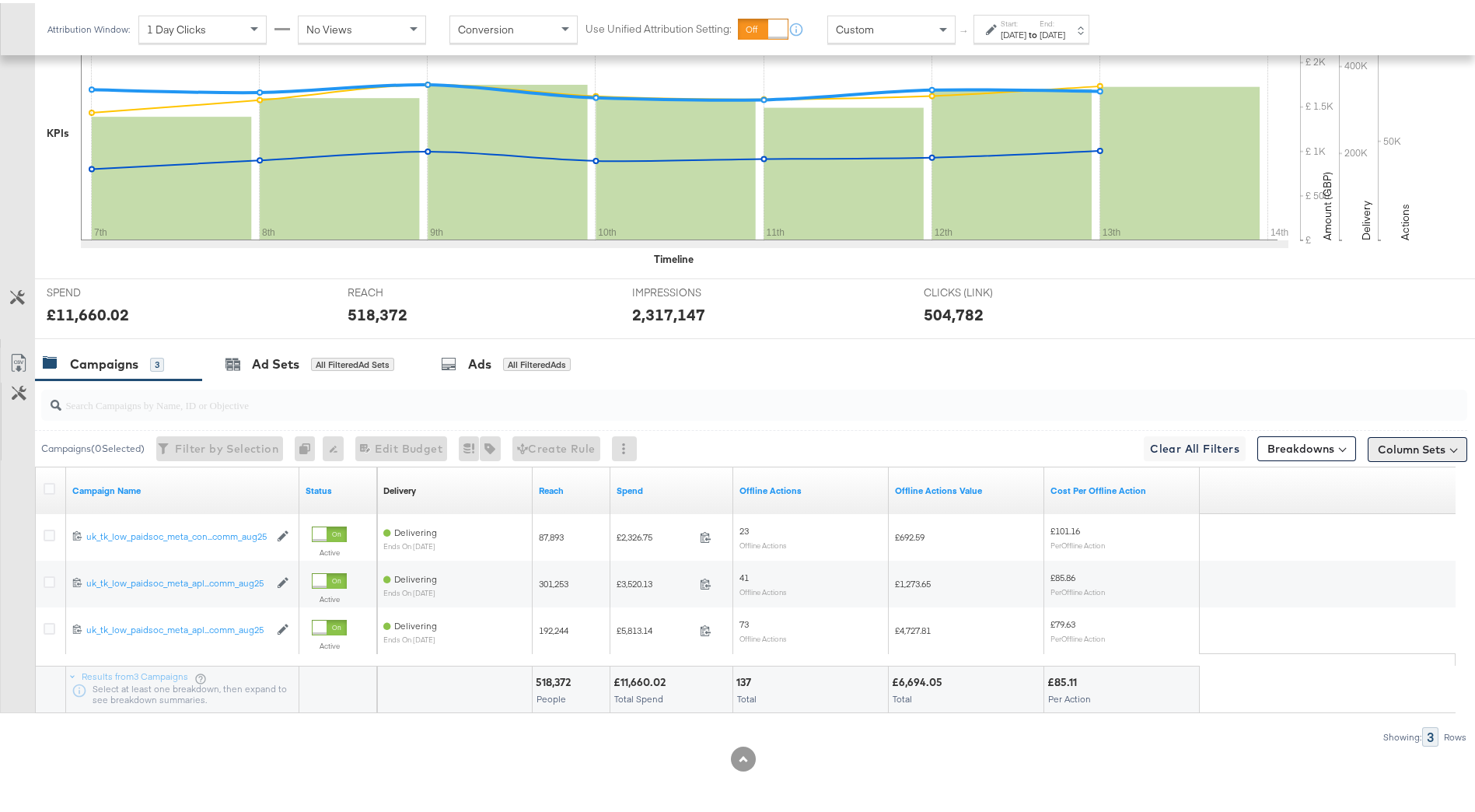 The image size is (1475, 812). I want to click on div: All Filtered Ad Sets, so click(353, 361).